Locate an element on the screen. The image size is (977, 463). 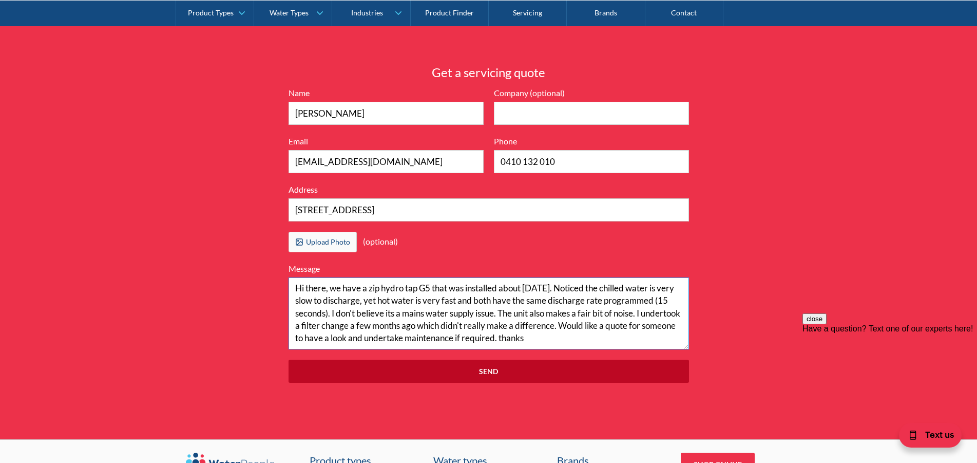
div: Upload Photo is located at coordinates (328, 241).